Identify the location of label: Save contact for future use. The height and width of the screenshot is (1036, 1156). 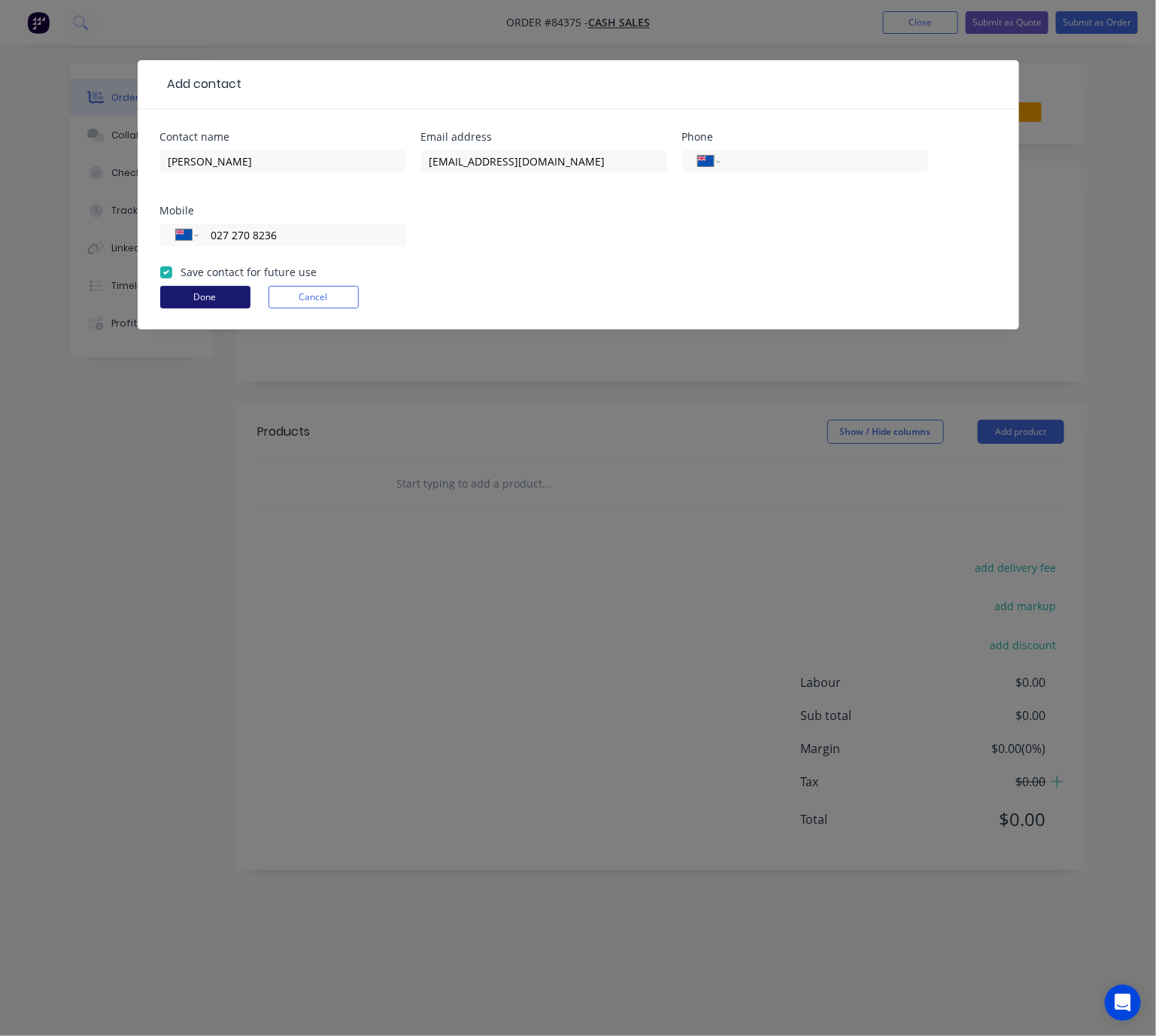
(249, 271).